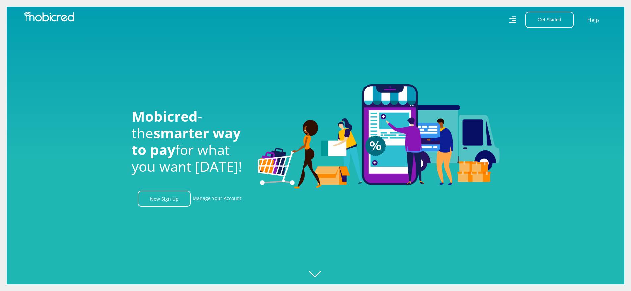  What do you see at coordinates (593, 20) in the screenshot?
I see `a: Help` at bounding box center [593, 20].